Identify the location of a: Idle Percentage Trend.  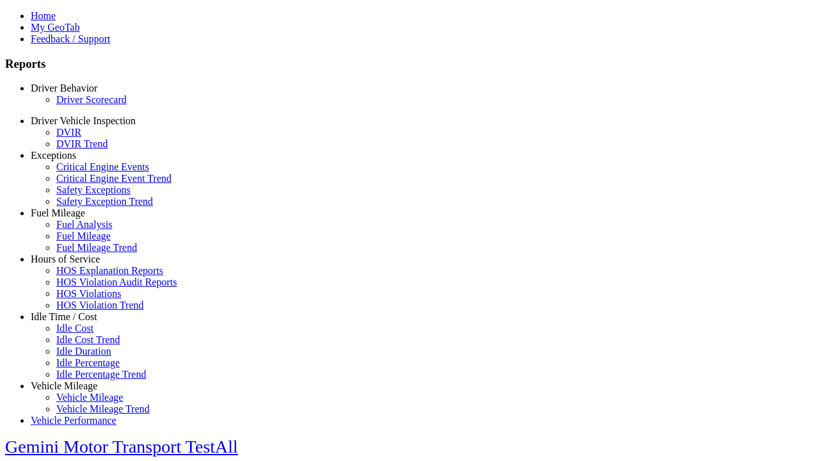
(101, 374).